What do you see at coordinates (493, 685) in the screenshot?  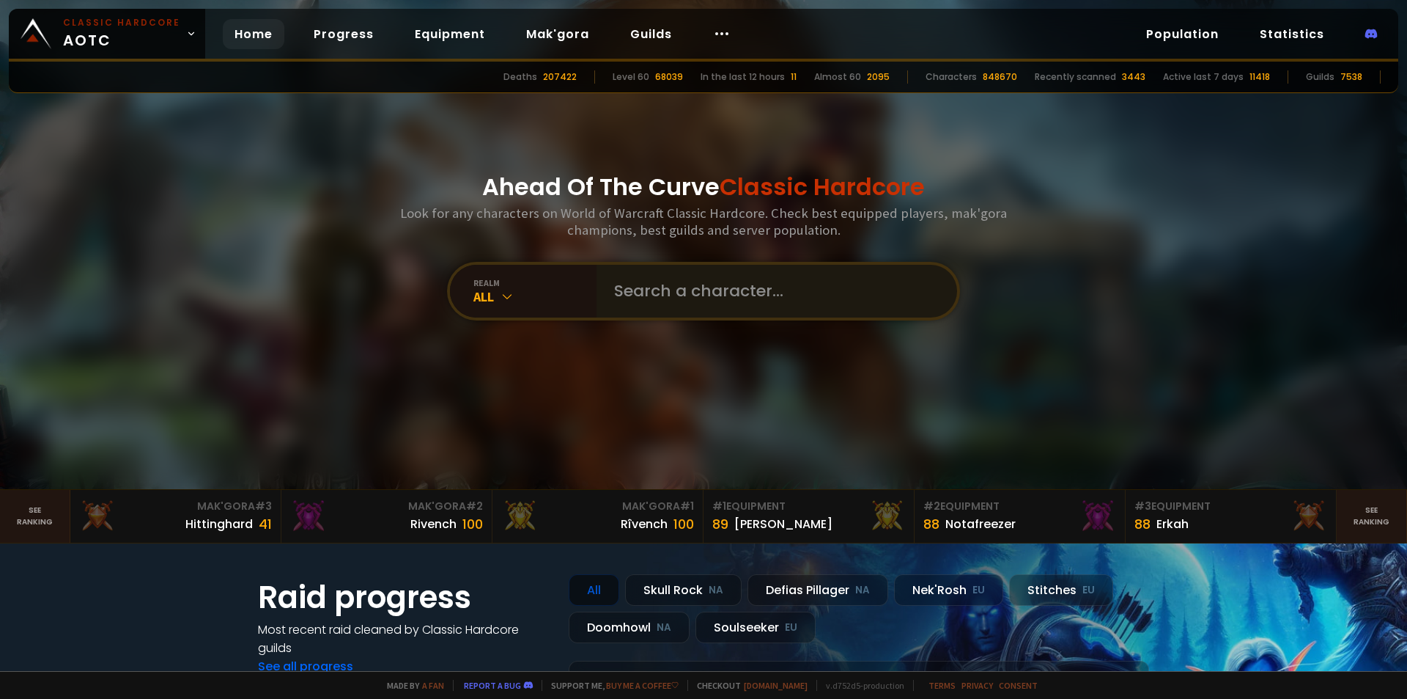 I see `a: Report a bug` at bounding box center [493, 685].